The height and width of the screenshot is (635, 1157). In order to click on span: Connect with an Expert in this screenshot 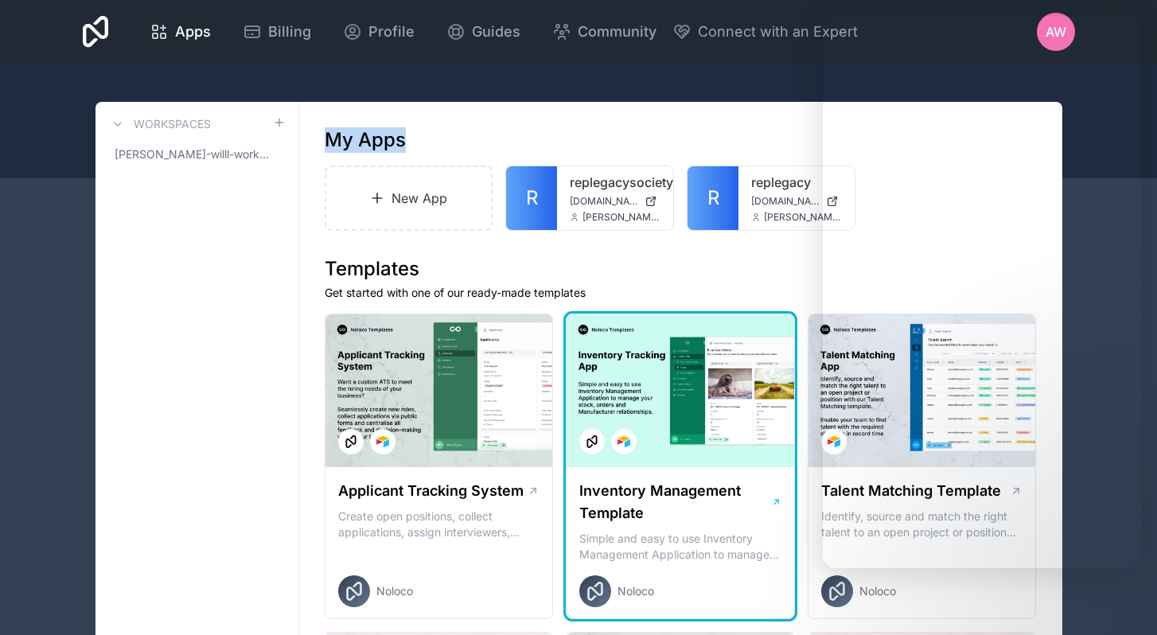, I will do `click(777, 32)`.